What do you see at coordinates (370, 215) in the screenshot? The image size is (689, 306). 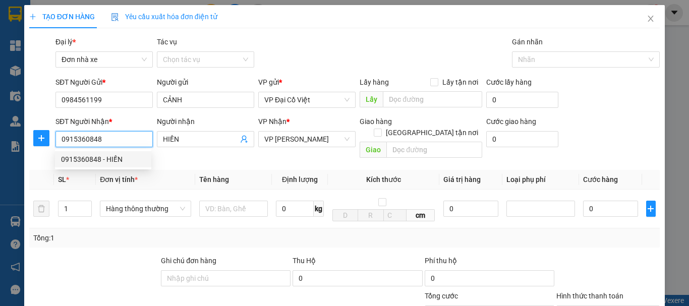 I see `input: R` at bounding box center [370, 215].